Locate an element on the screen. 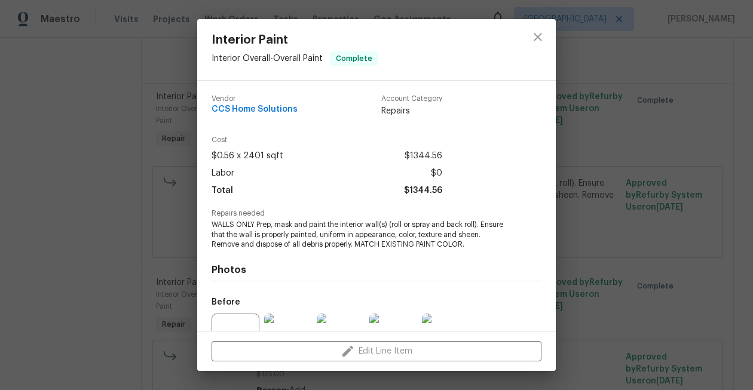 The width and height of the screenshot is (753, 390). span: Cost is located at coordinates (327, 140).